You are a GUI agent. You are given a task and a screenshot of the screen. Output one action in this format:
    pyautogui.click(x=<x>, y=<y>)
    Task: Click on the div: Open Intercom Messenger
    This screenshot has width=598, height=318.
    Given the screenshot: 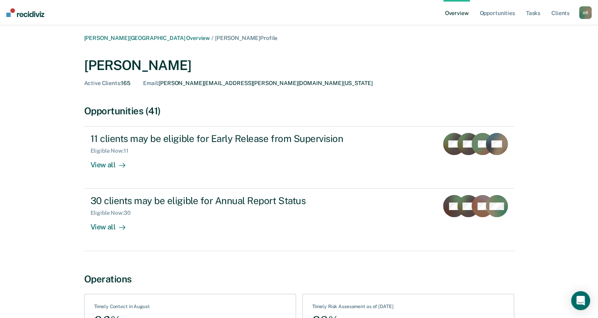 What is the action you would take?
    pyautogui.click(x=581, y=300)
    